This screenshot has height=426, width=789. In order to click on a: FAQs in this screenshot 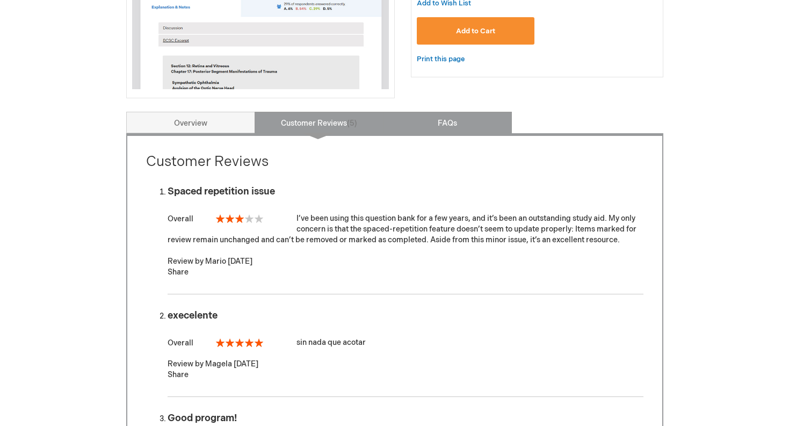, I will do `click(447, 122)`.